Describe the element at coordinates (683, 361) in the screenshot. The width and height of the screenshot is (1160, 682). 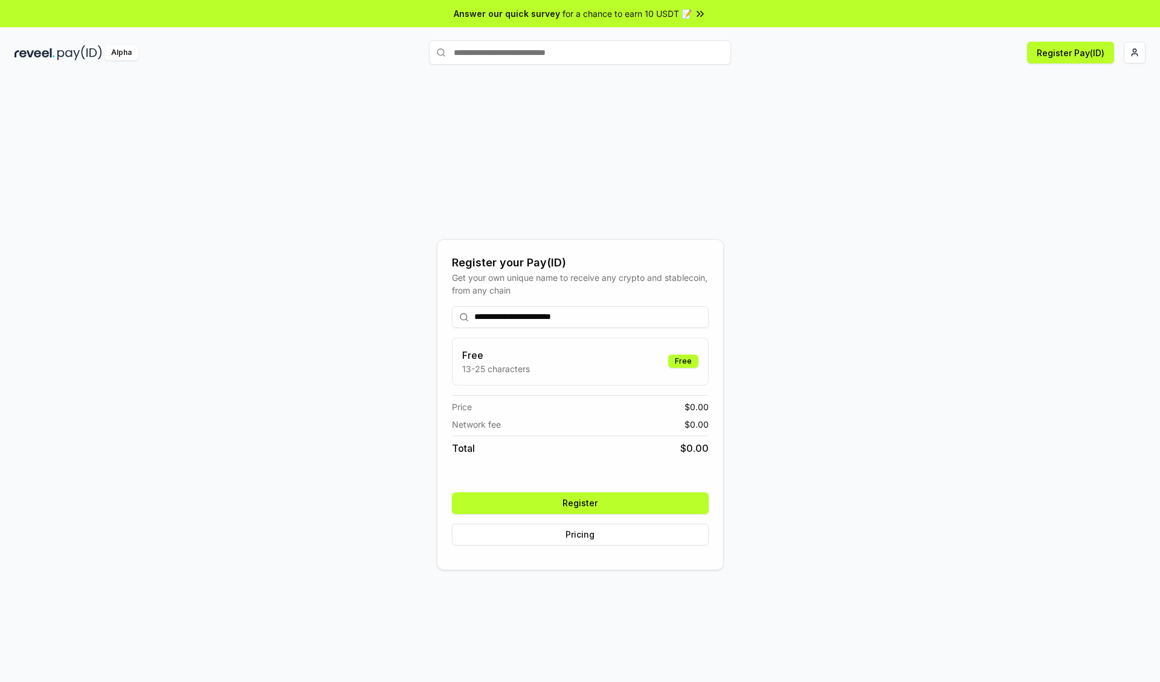
I see `div: Free` at that location.